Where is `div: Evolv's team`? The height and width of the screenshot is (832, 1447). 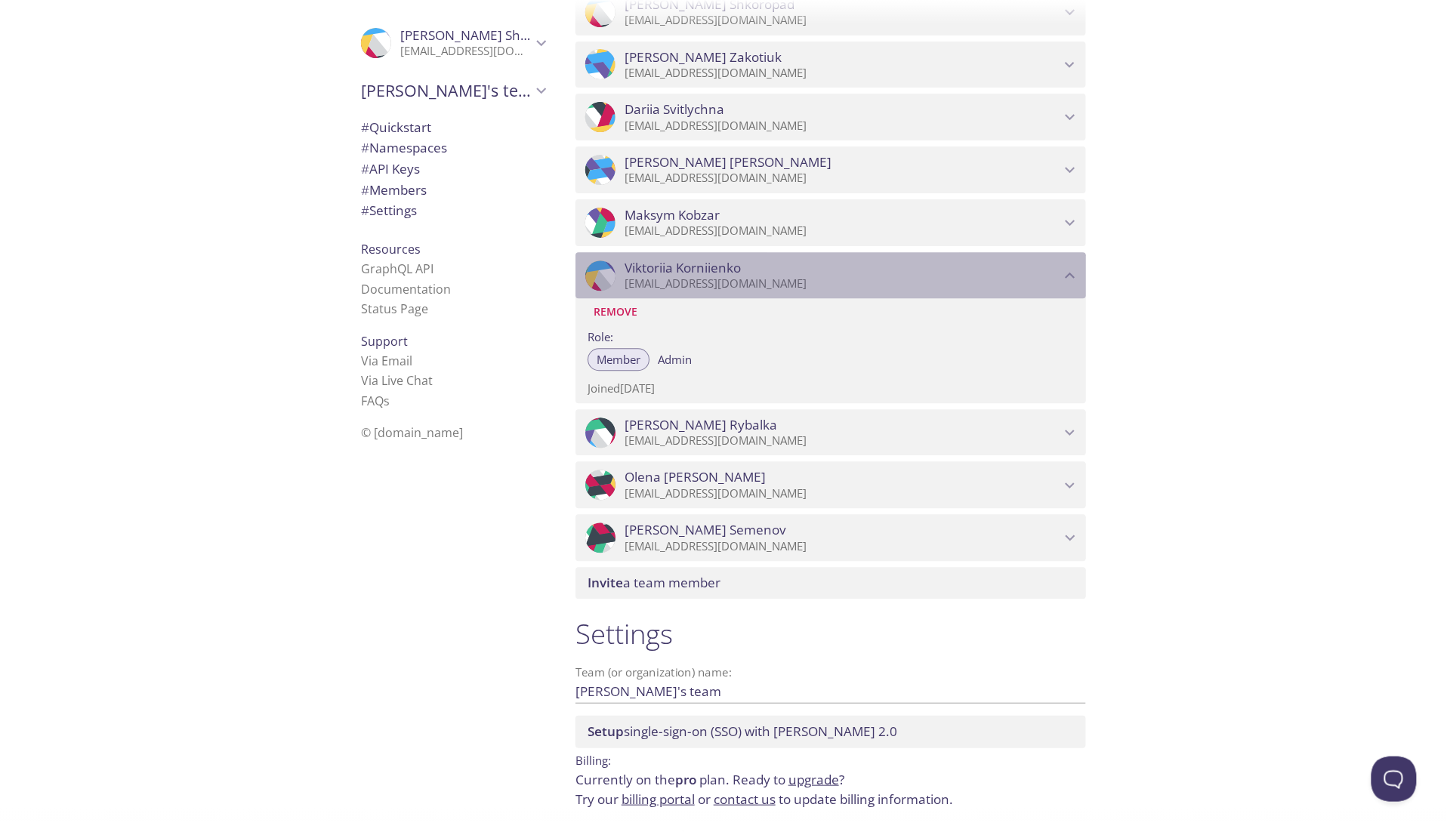
div: Evolv's team is located at coordinates (453, 91).